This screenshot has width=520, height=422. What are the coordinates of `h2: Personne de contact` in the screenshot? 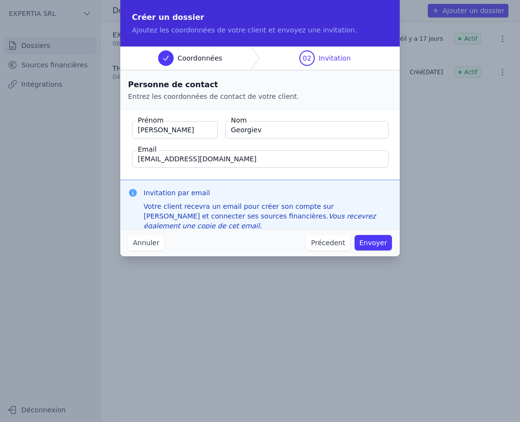 It's located at (260, 85).